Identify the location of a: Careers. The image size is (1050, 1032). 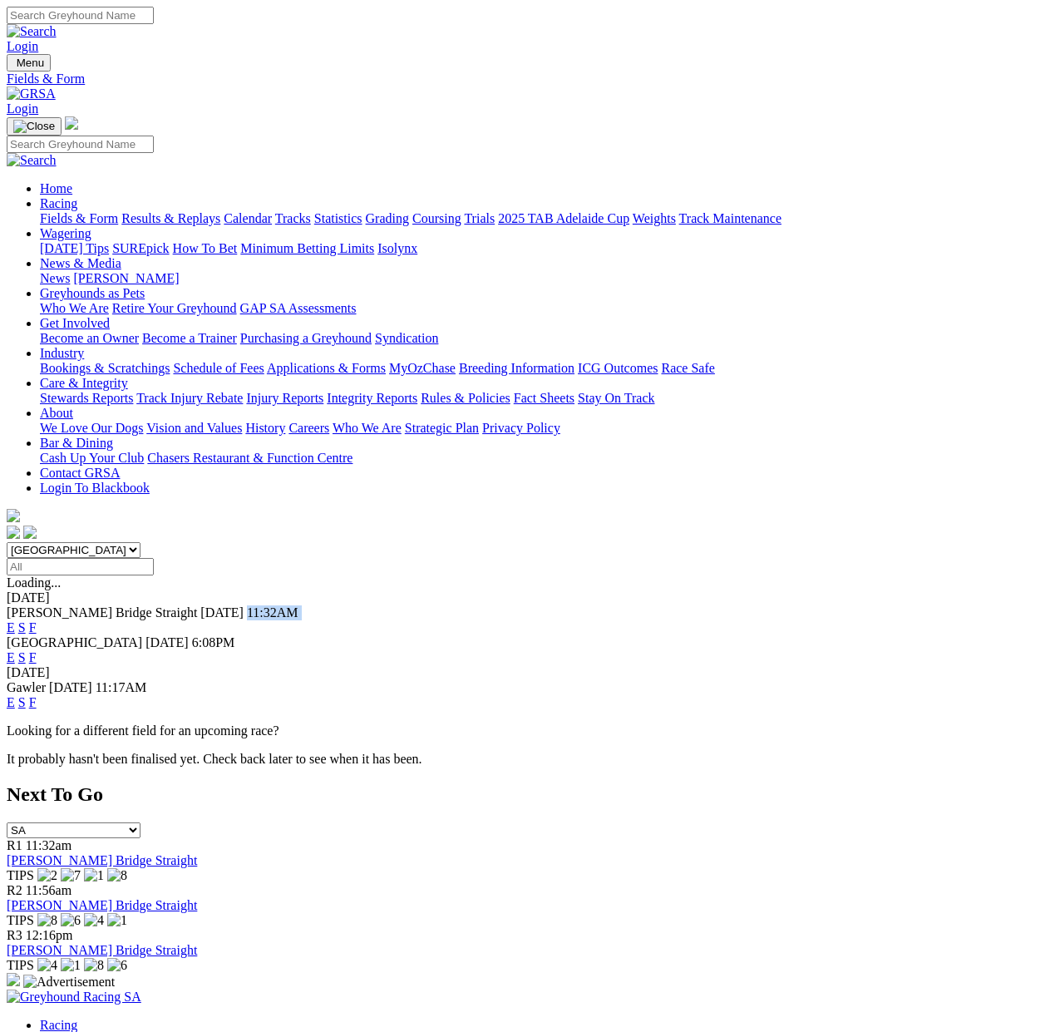
(309, 427).